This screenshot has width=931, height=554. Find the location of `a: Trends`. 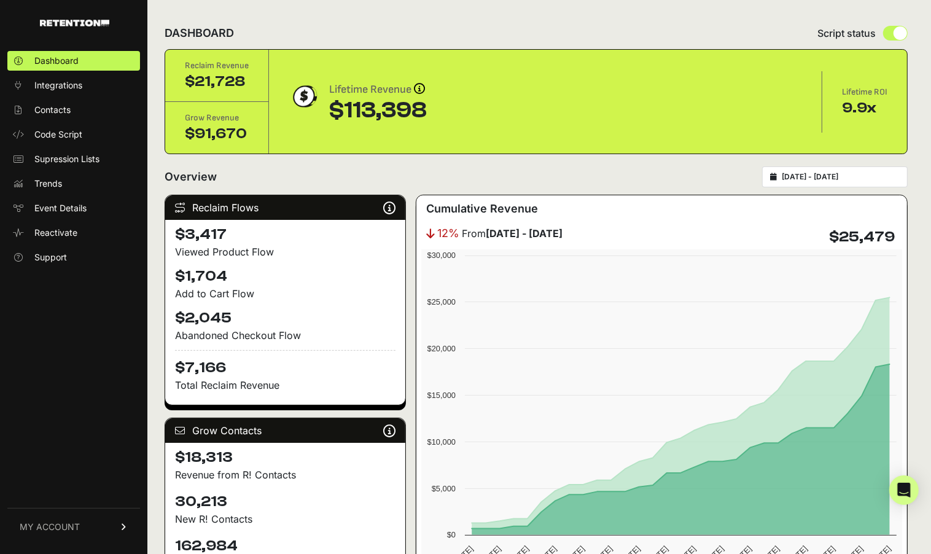

a: Trends is located at coordinates (74, 184).